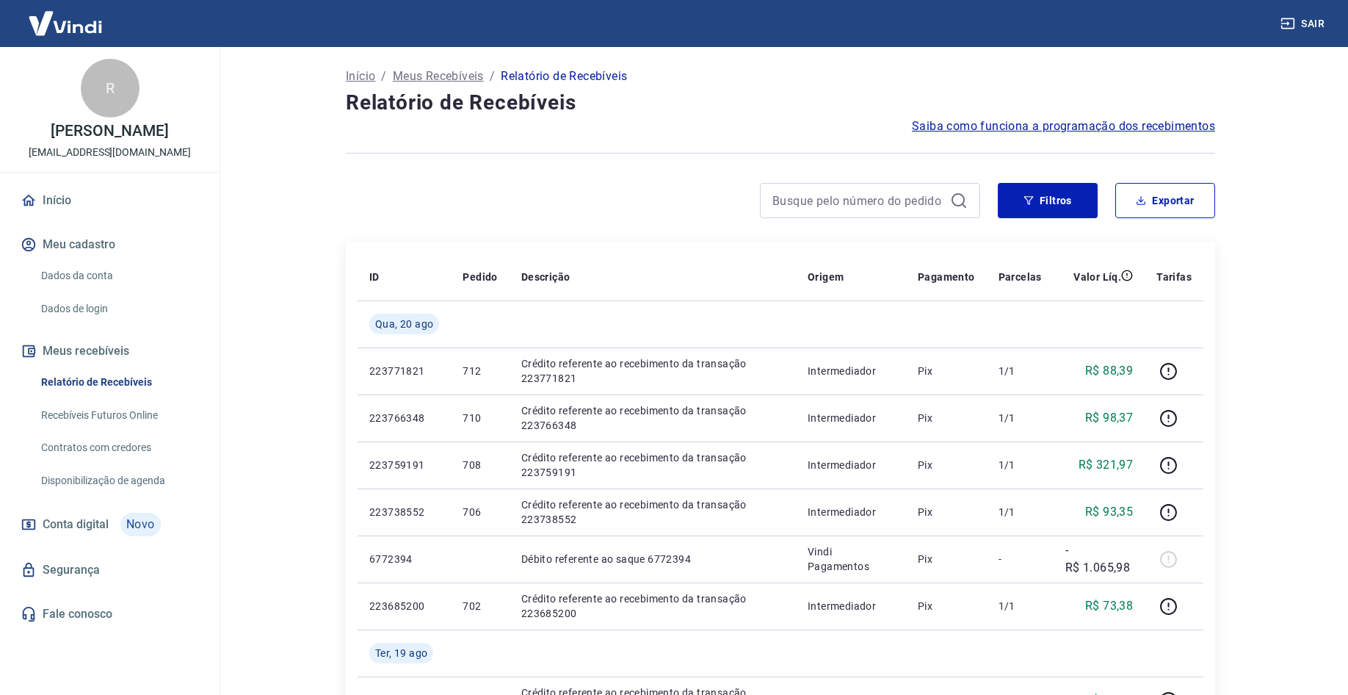 This screenshot has height=695, width=1348. What do you see at coordinates (404, 559) in the screenshot?
I see `p: 6772394` at bounding box center [404, 559].